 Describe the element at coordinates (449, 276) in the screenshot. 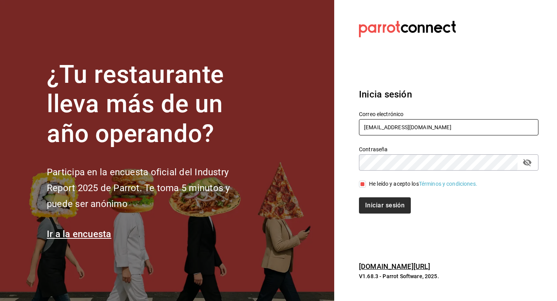

I see `p: V1.68.3 - Parrot Software, 2025.` at that location.